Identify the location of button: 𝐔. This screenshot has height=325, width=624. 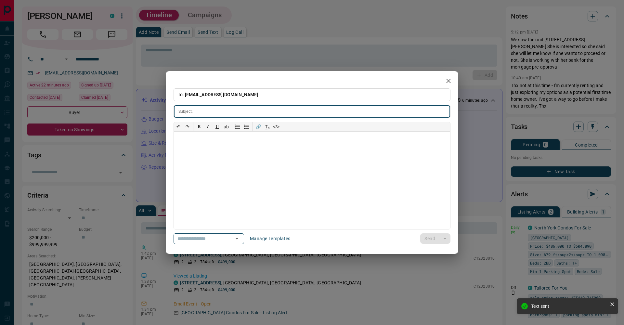
(217, 127).